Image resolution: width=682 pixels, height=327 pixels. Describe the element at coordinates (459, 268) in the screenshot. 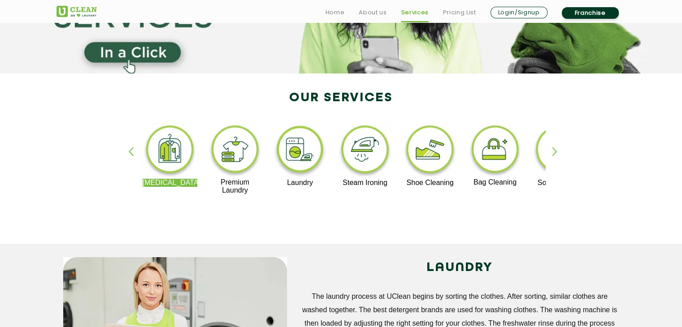

I see `h2: LAUNDRY` at that location.